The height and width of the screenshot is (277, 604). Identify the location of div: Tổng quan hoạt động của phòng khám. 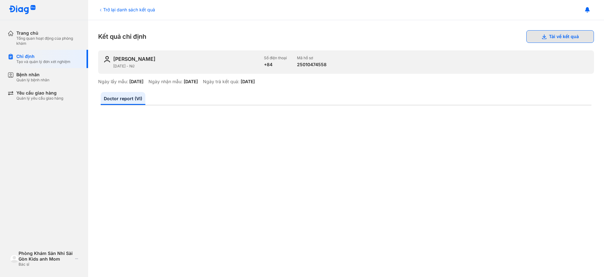
(48, 41).